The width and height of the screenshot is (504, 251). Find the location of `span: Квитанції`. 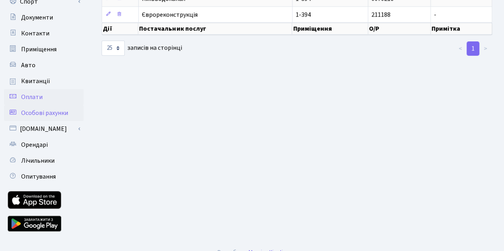

span: Квитанції is located at coordinates (35, 81).